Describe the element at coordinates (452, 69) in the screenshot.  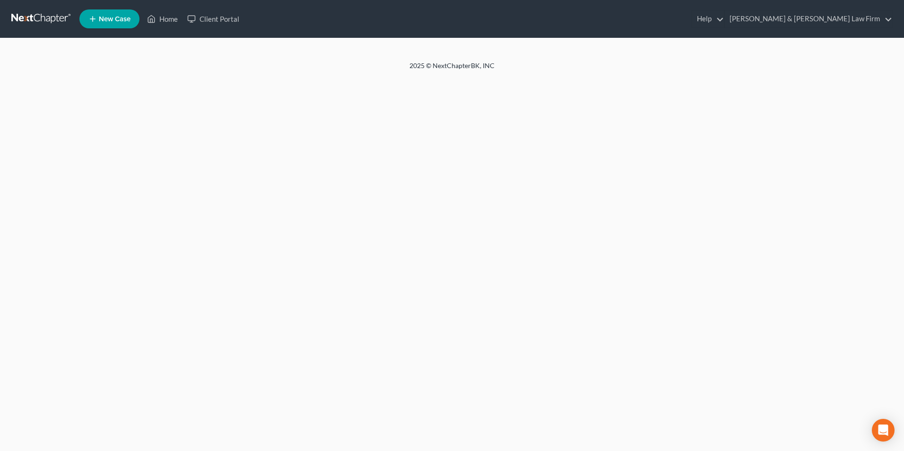
I see `div: 2025 © NextChapterBK, INC` at that location.